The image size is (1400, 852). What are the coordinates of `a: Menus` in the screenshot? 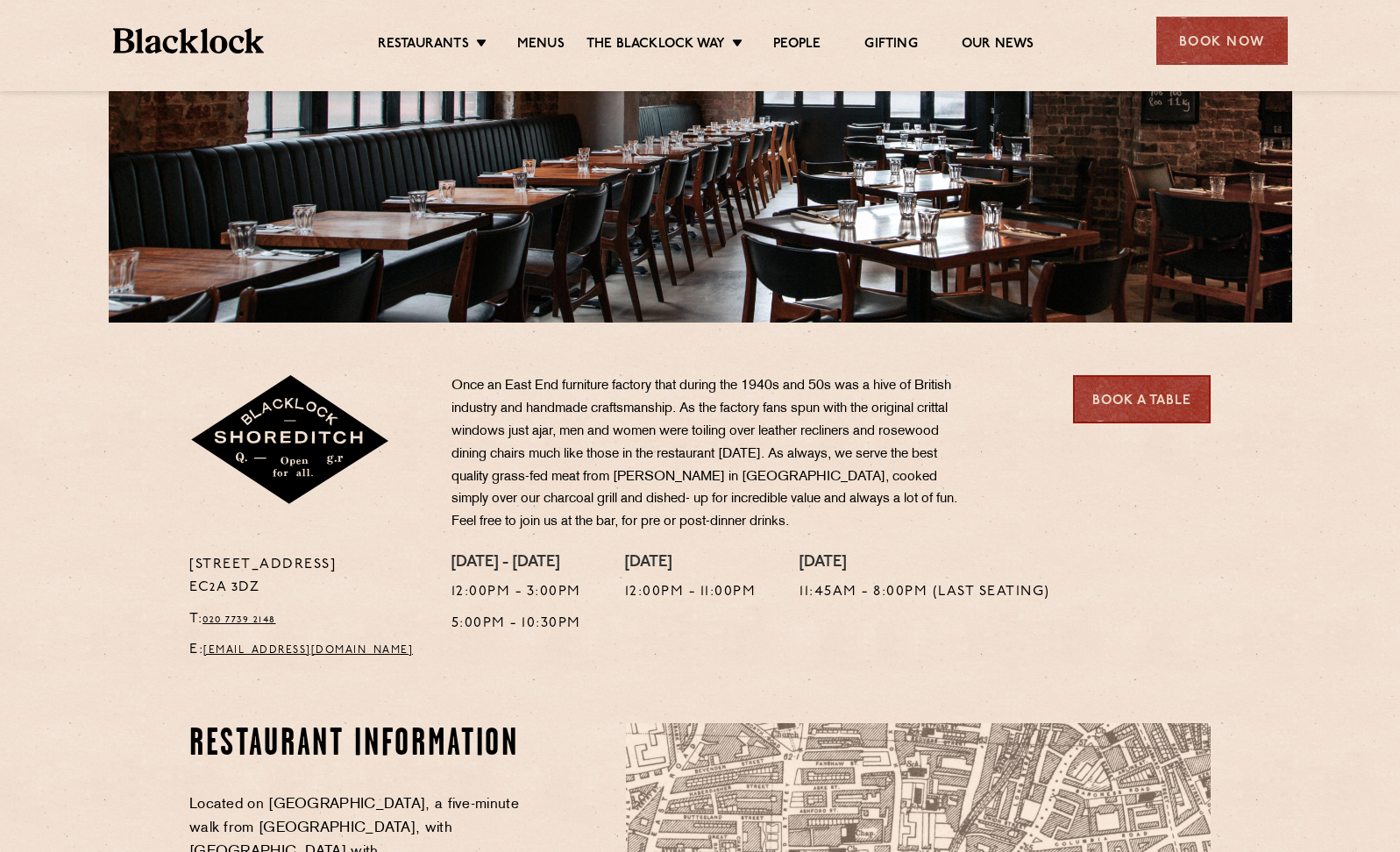 It's located at (541, 46).